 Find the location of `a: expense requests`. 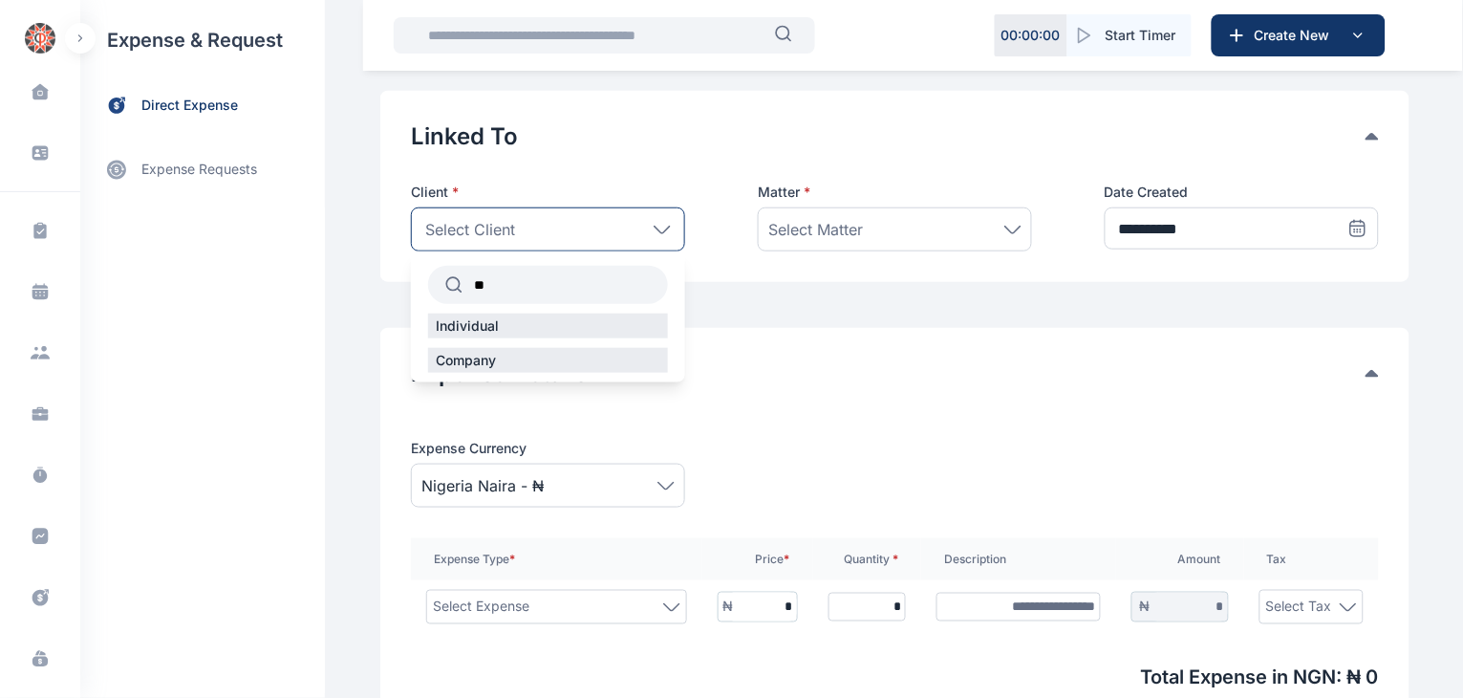

a: expense requests is located at coordinates (203, 169).